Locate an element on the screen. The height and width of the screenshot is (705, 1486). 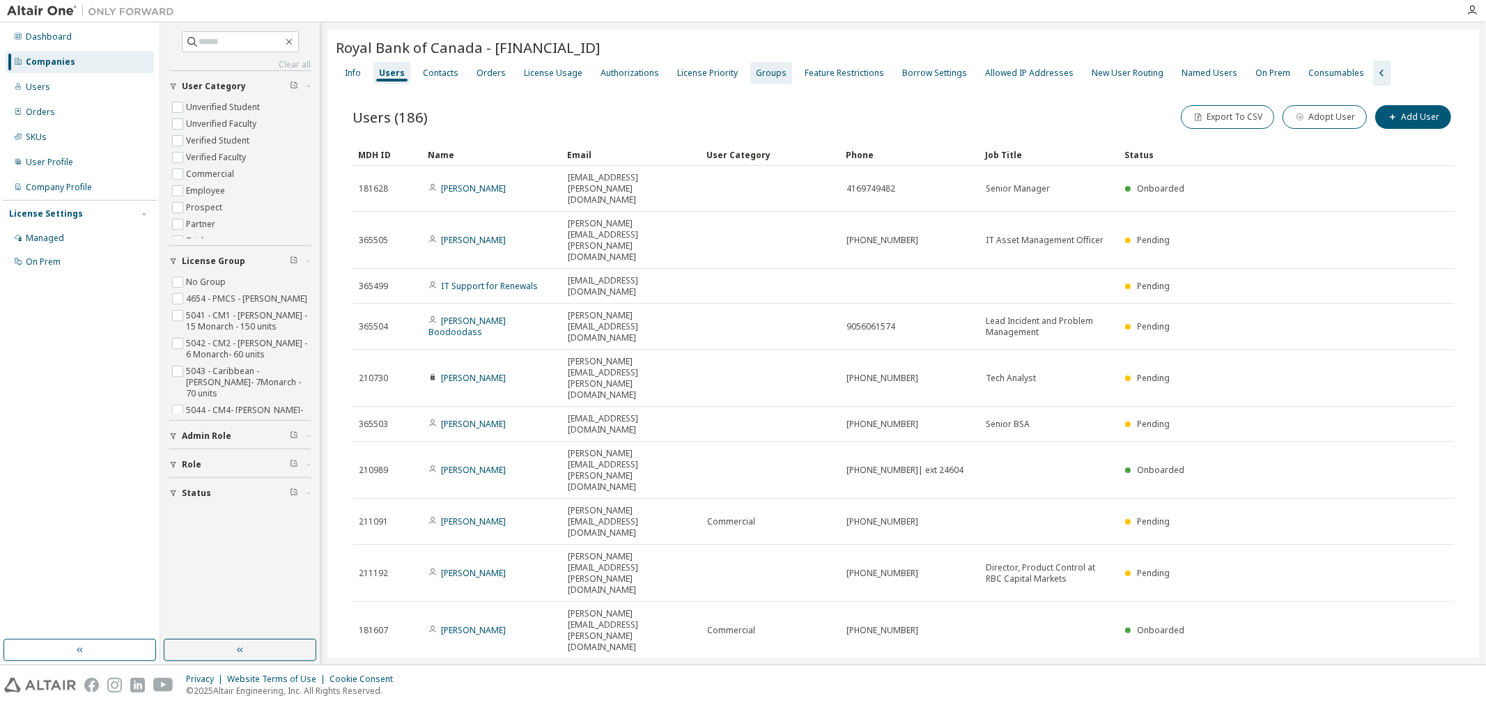
span: 181628 is located at coordinates (373, 189).